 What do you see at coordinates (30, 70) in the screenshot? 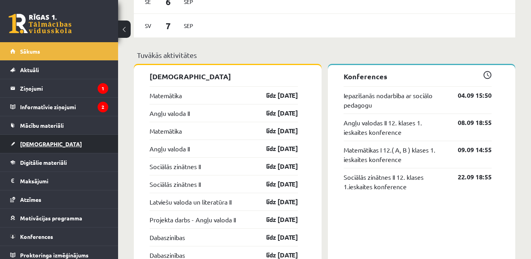
I see `span: Aktuāli` at bounding box center [30, 70].